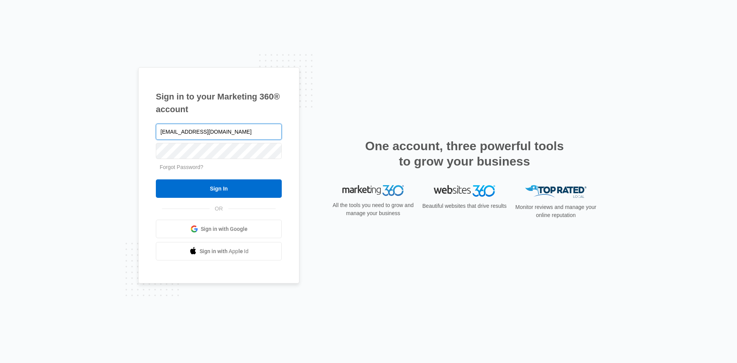  Describe the element at coordinates (181, 167) in the screenshot. I see `a: Forgot Password?` at that location.